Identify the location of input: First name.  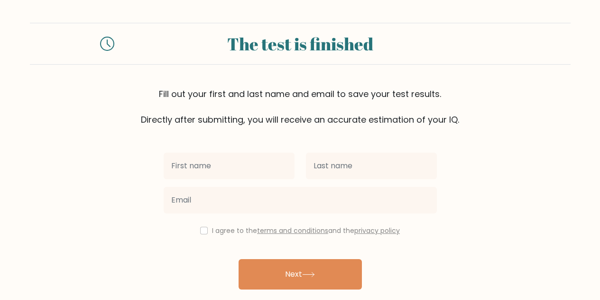
(229, 166).